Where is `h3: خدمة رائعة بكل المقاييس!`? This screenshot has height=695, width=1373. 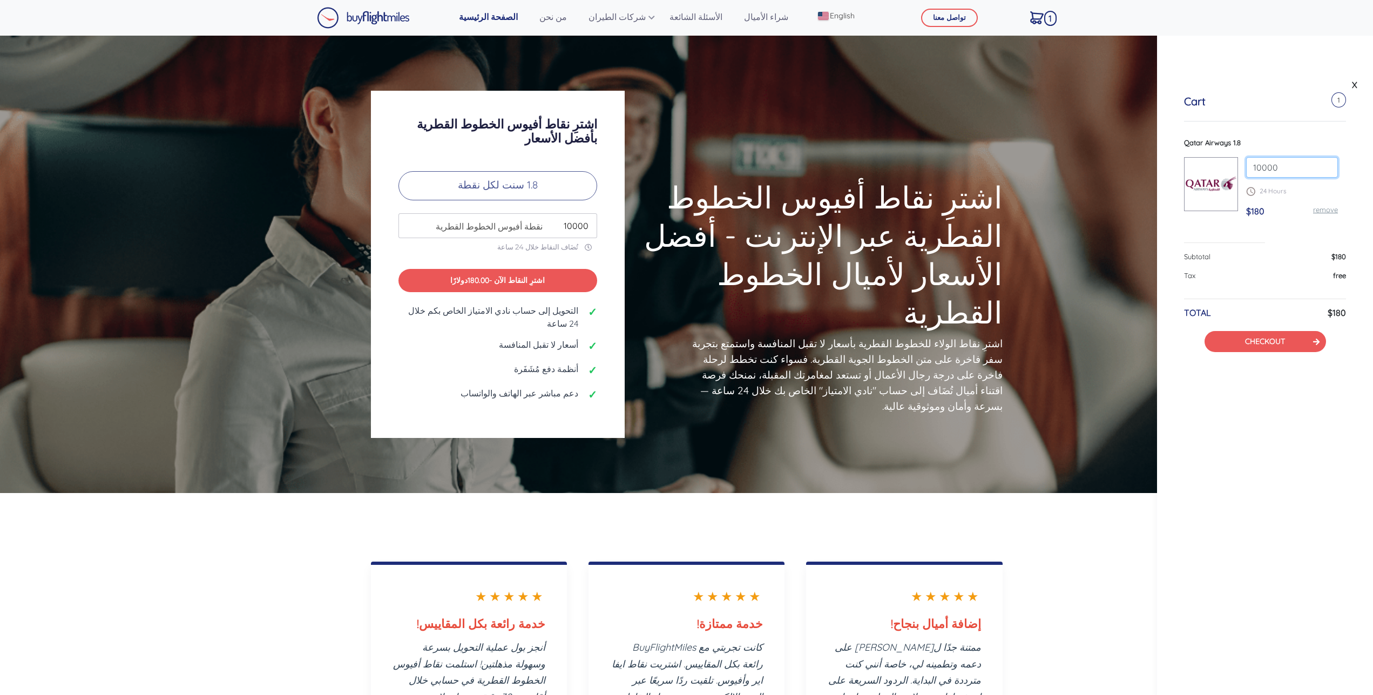
h3: خدمة رائعة بكل المقاييس! is located at coordinates (469, 624).